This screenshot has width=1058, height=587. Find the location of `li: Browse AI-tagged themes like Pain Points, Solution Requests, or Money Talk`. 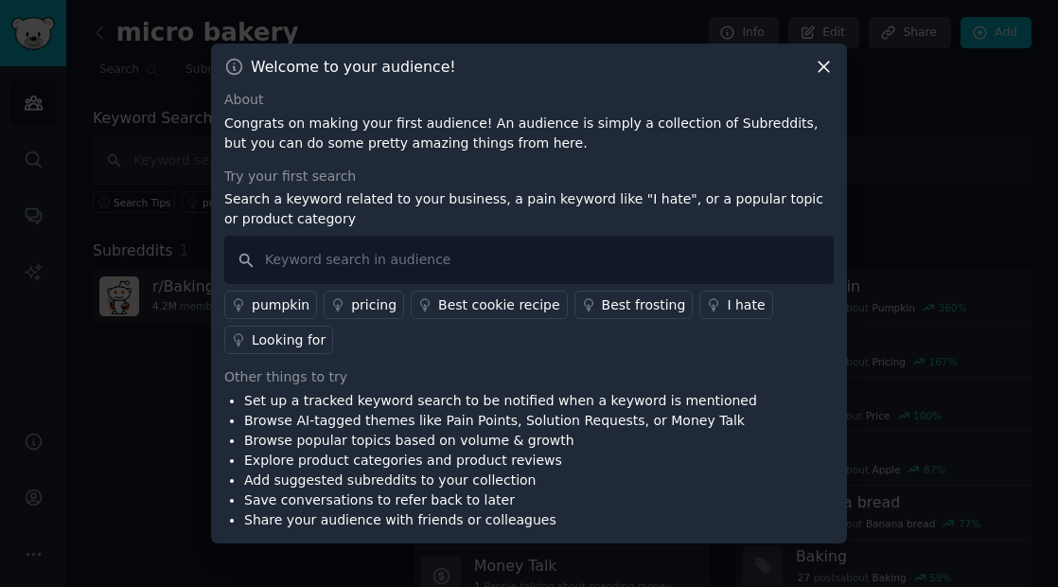

li: Browse AI-tagged themes like Pain Points, Solution Requests, or Money Talk is located at coordinates (501, 420).